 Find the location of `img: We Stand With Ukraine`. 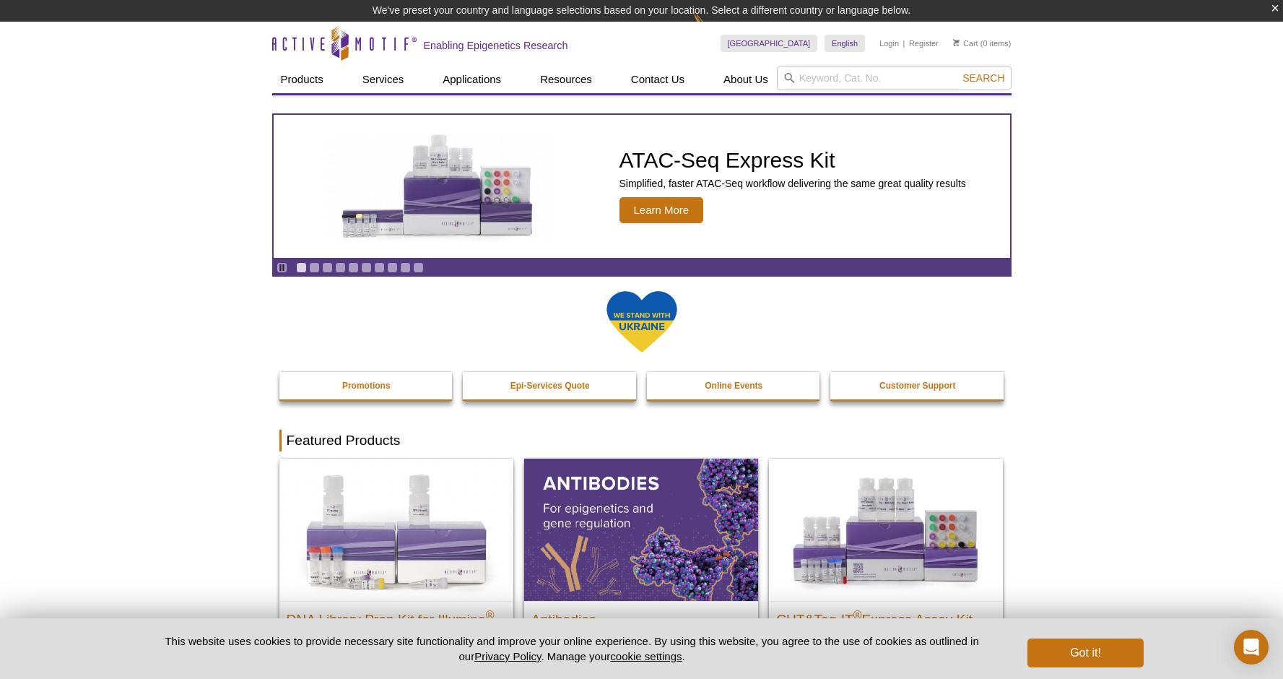

img: We Stand With Ukraine is located at coordinates (642, 321).